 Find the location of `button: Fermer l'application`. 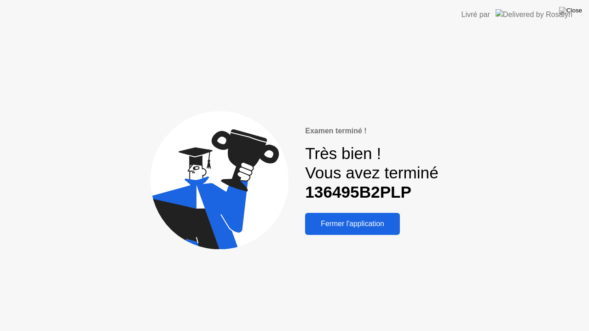

button: Fermer l'application is located at coordinates (352, 224).